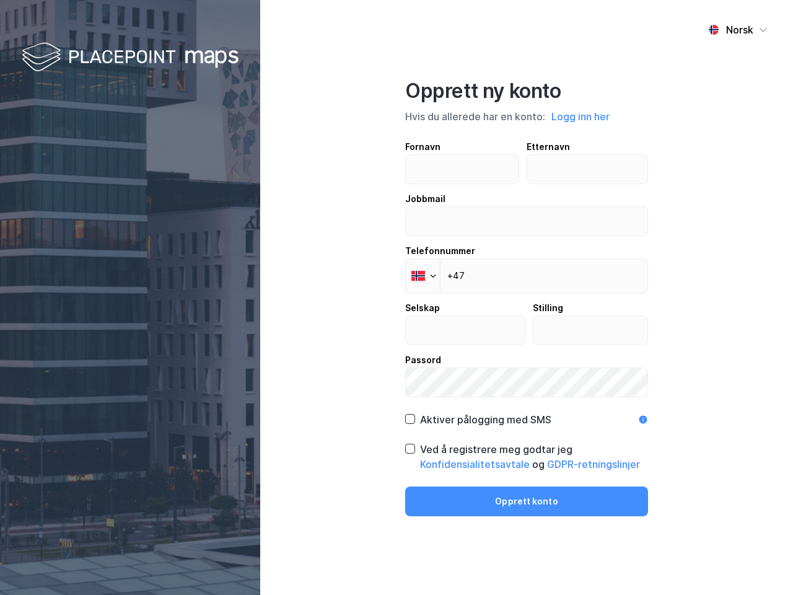 The height and width of the screenshot is (595, 793). What do you see at coordinates (527, 251) in the screenshot?
I see `div: Telefonnummer` at bounding box center [527, 251].